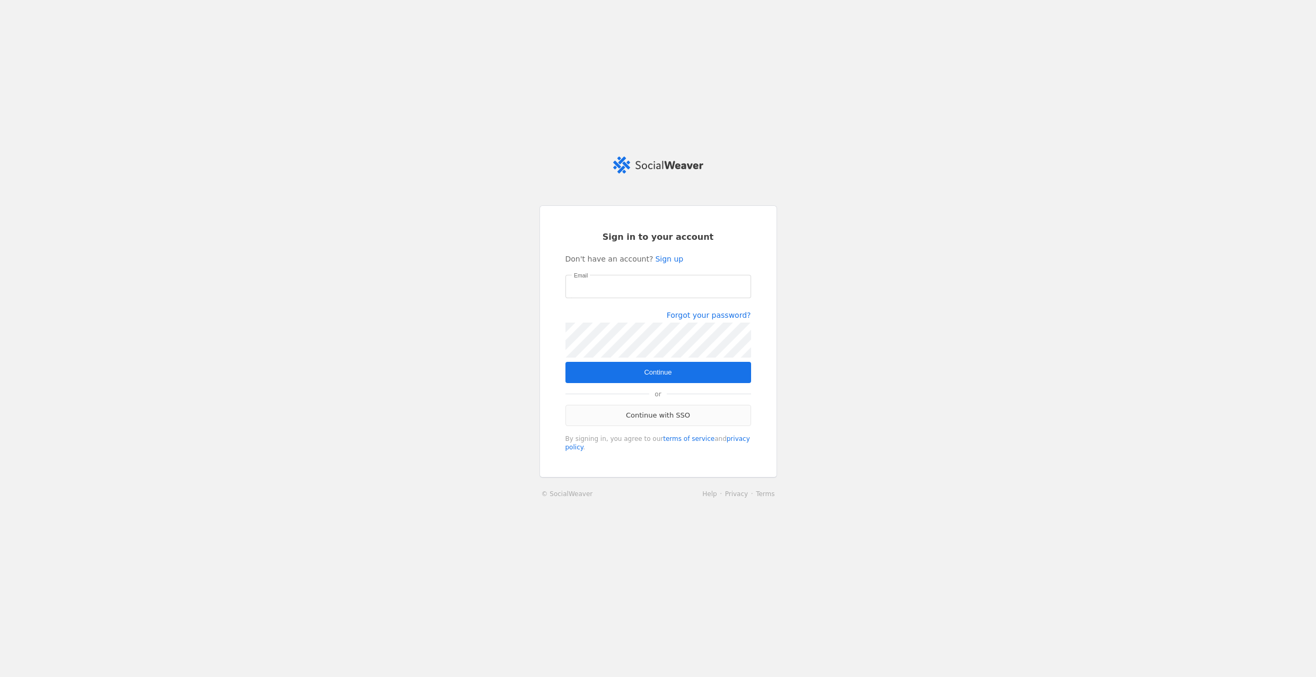 This screenshot has width=1316, height=677. I want to click on span: Don't have an account?, so click(609, 259).